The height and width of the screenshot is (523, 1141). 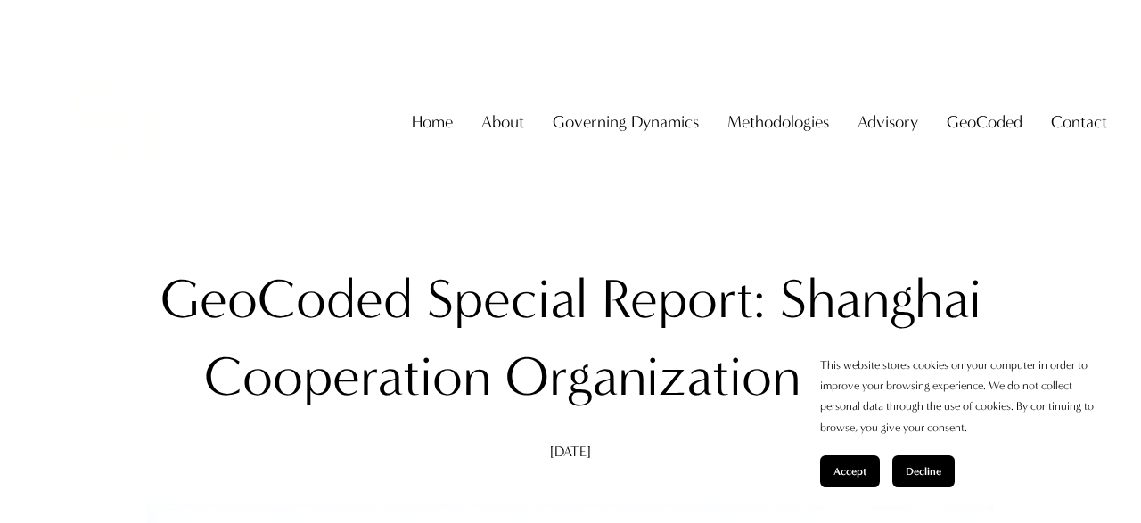 I want to click on a: Home, so click(x=432, y=122).